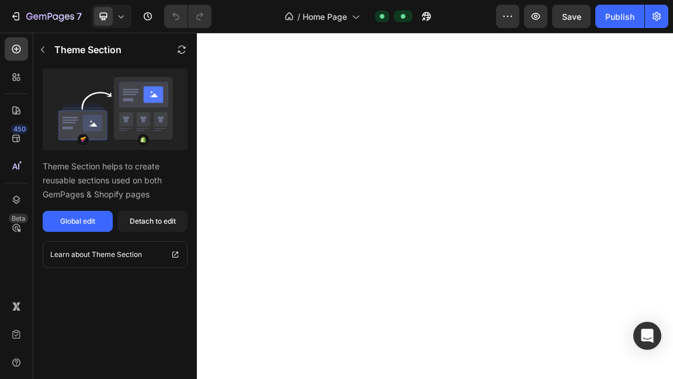 This screenshot has height=379, width=673. What do you see at coordinates (152, 221) in the screenshot?
I see `button: Detach to edit` at bounding box center [152, 221].